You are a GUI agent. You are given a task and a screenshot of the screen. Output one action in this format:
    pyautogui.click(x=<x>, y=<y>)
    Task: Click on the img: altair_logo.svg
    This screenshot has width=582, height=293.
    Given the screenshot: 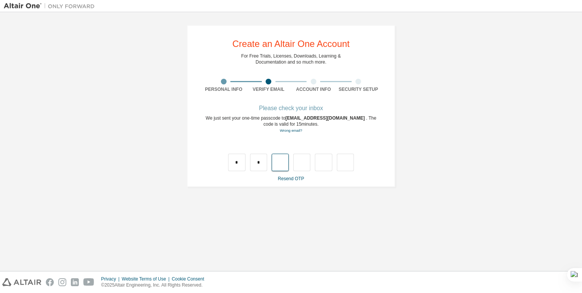 What is the action you would take?
    pyautogui.click(x=22, y=282)
    